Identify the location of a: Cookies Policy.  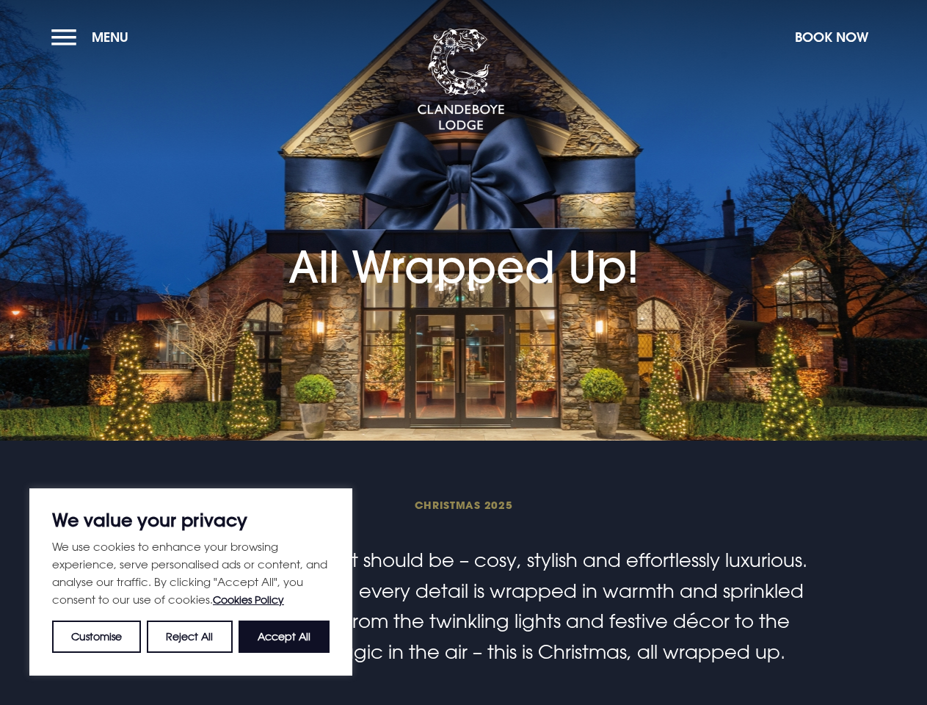
(248, 599).